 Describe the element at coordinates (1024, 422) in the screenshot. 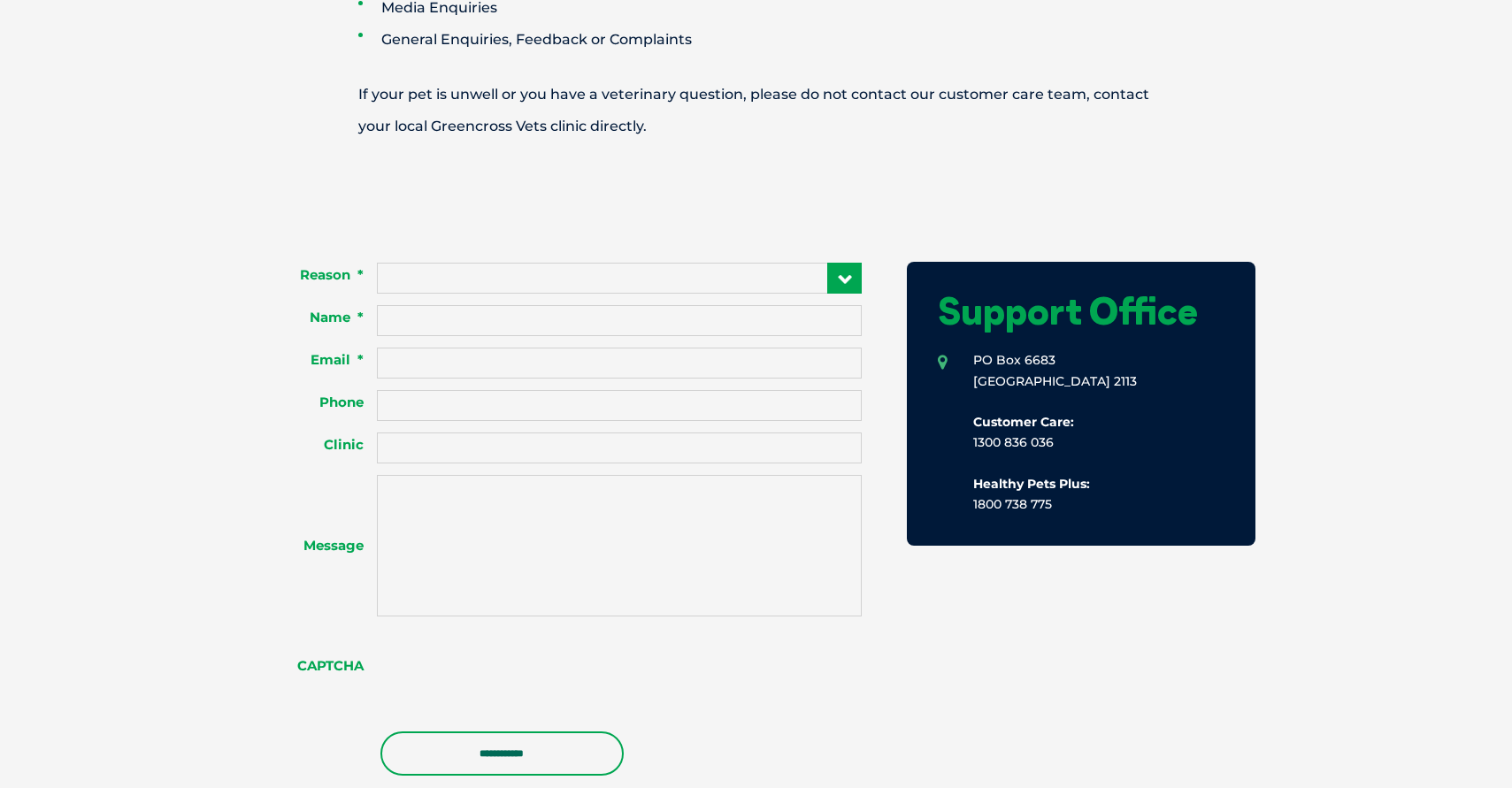

I see `b: Customer Care:` at that location.